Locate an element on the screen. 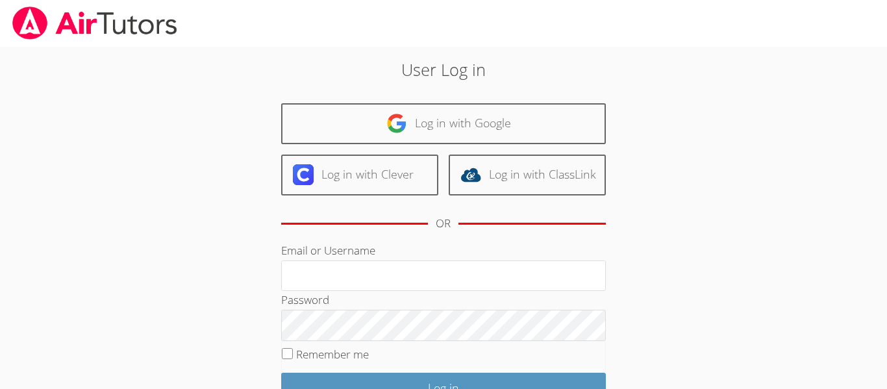 The image size is (887, 389). label: Remember me is located at coordinates (333, 354).